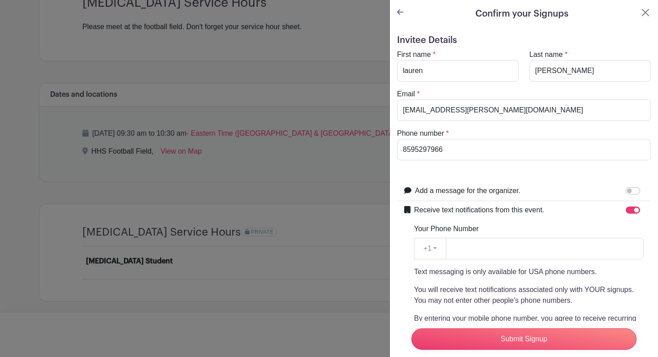 This screenshot has height=357, width=658. Describe the element at coordinates (546, 55) in the screenshot. I see `label: Last name` at that location.